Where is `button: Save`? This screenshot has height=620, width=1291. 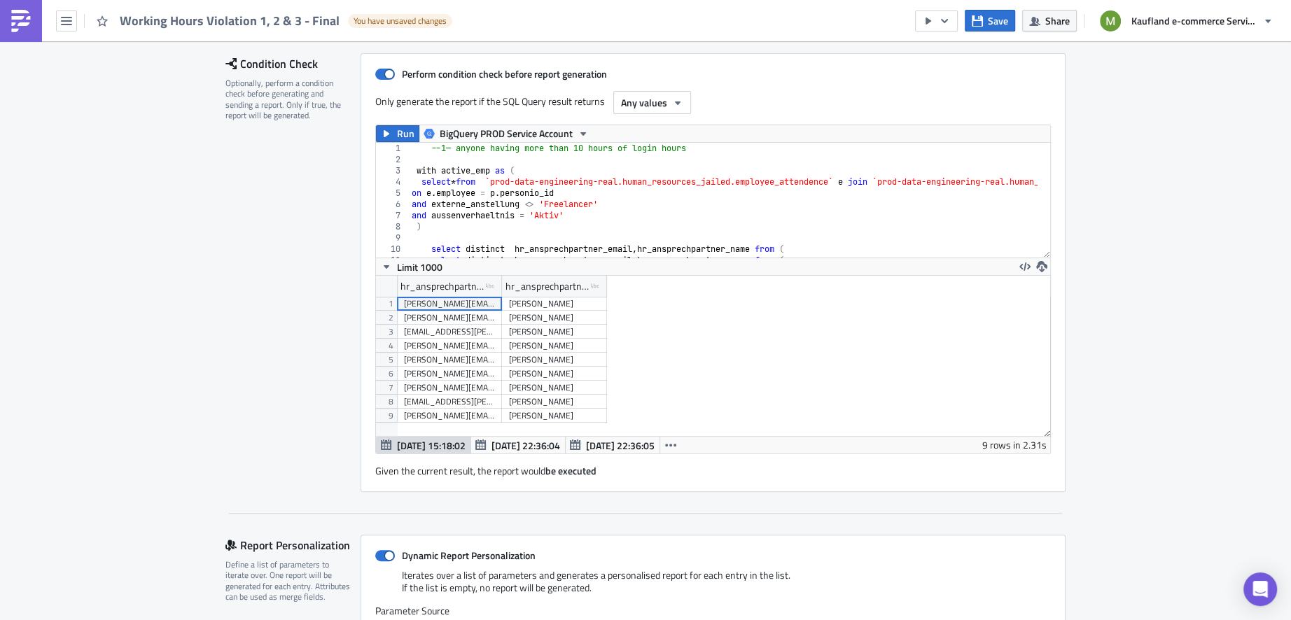 button: Save is located at coordinates (990, 20).